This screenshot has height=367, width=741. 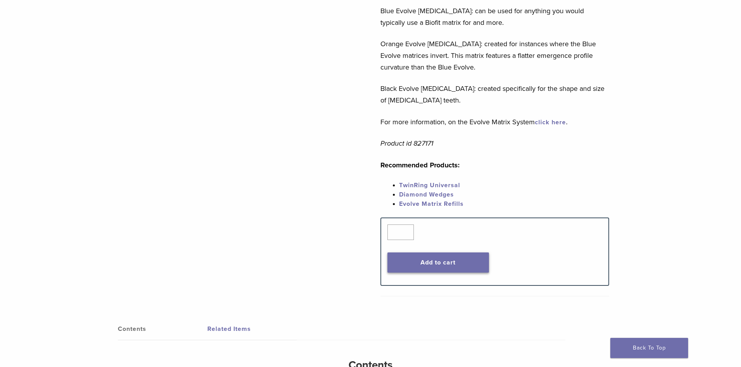 What do you see at coordinates (438, 263) in the screenshot?
I see `button: Add to cart` at bounding box center [438, 263].